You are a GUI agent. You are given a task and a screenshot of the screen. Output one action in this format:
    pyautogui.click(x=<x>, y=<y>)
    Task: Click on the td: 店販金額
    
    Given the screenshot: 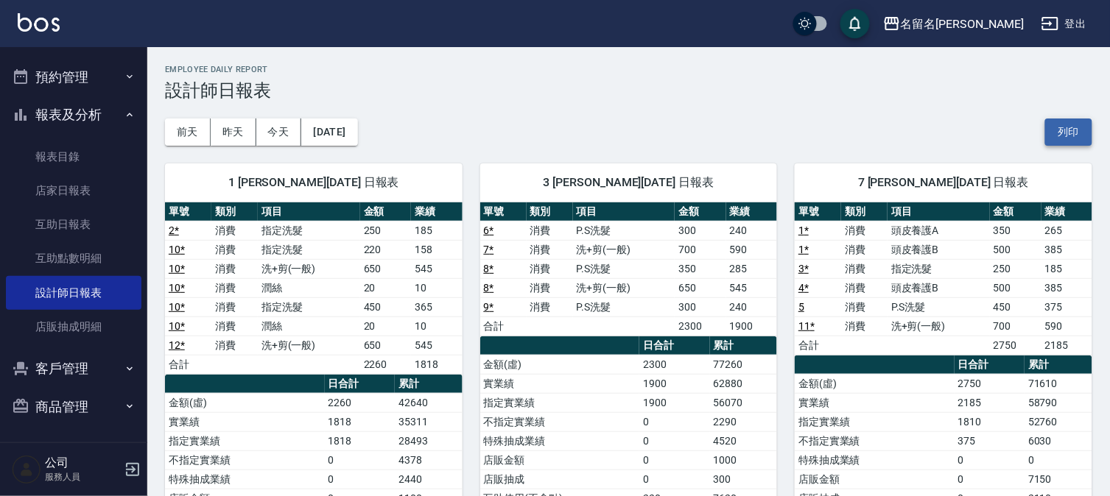 What is the action you would take?
    pyautogui.click(x=560, y=460)
    